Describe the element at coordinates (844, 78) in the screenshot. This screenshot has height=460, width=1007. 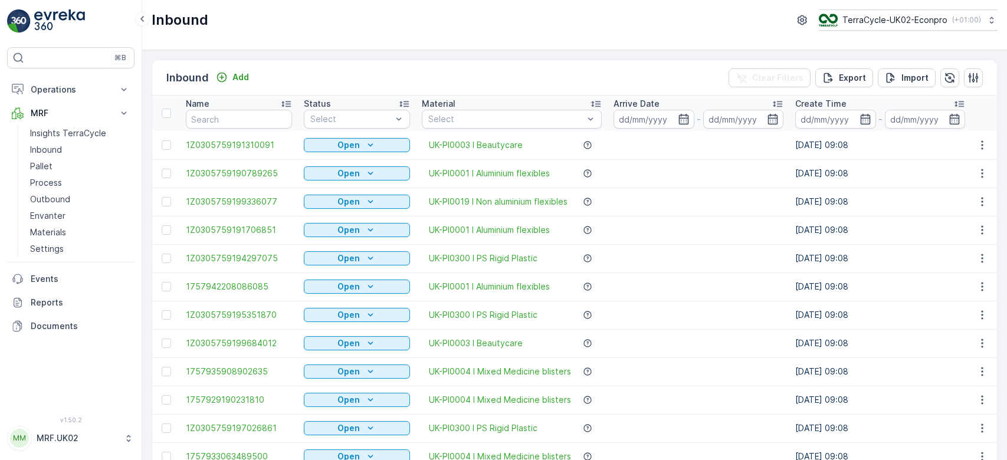
I see `button: Export` at that location.